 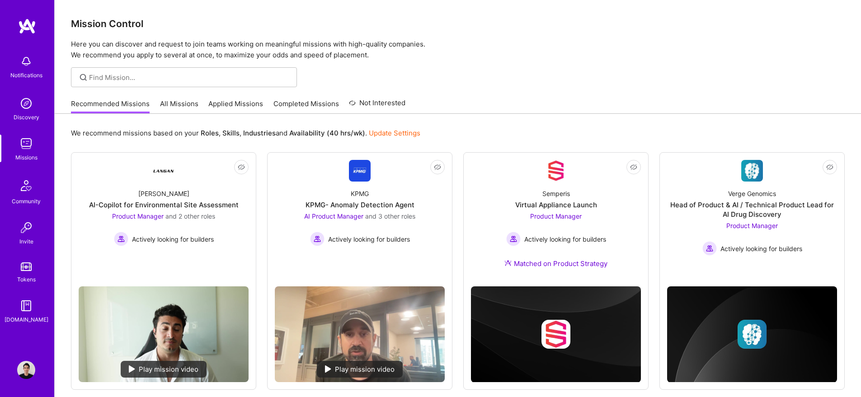 What do you see at coordinates (26, 117) in the screenshot?
I see `div: Discovery` at bounding box center [26, 117].